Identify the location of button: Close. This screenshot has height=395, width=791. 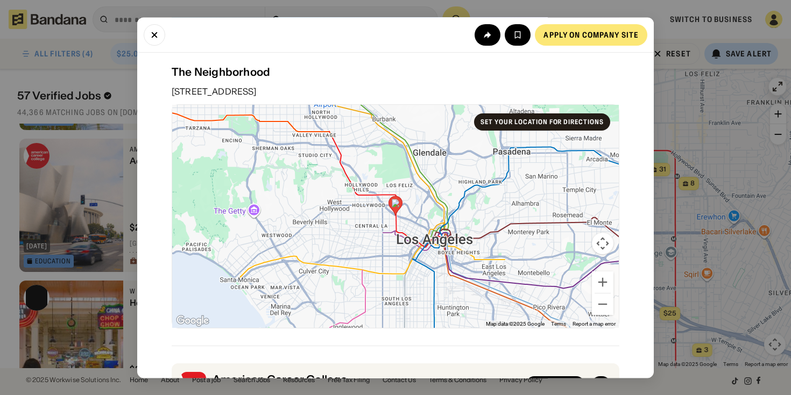
(154, 34).